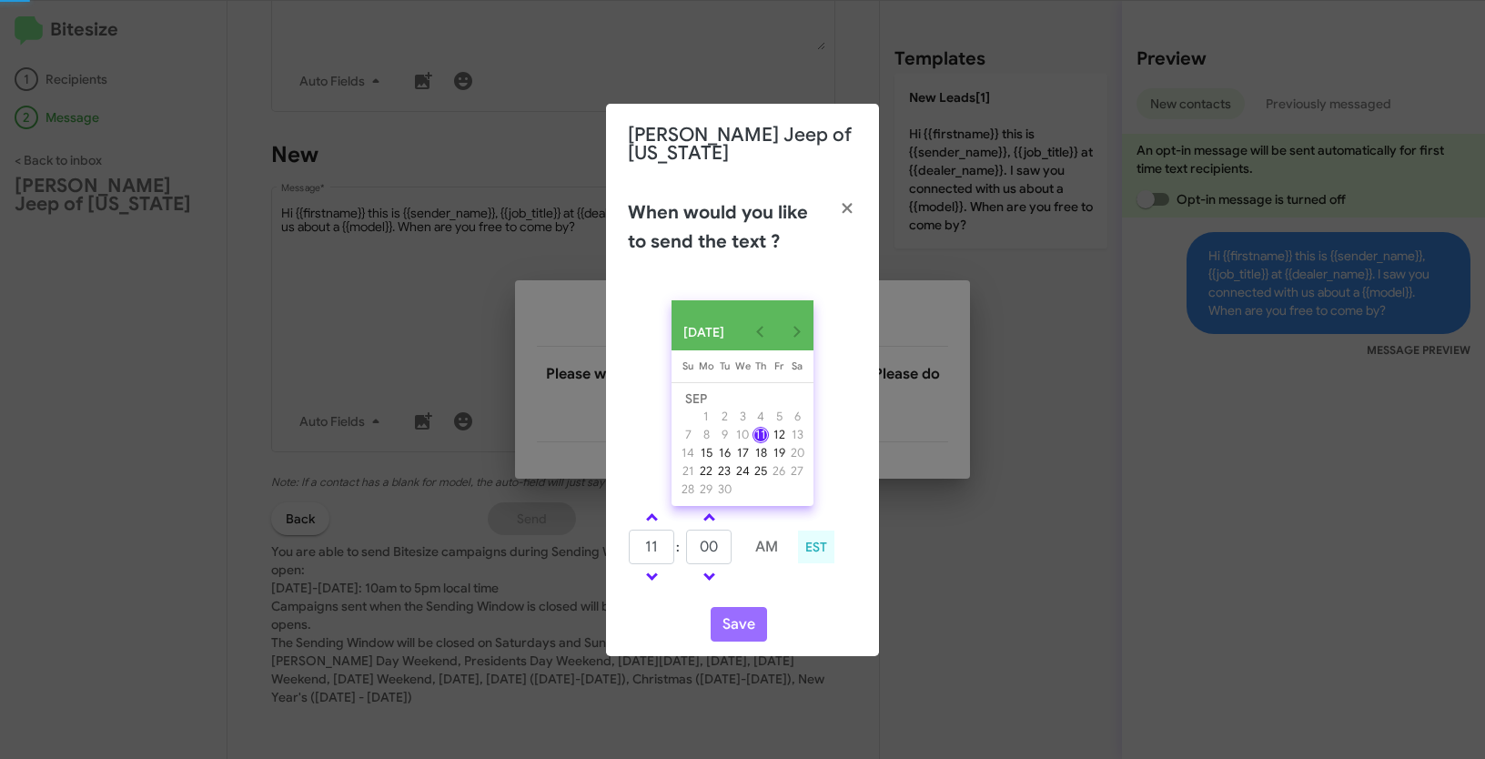 The width and height of the screenshot is (1485, 759). I want to click on span: Mo, so click(706, 366).